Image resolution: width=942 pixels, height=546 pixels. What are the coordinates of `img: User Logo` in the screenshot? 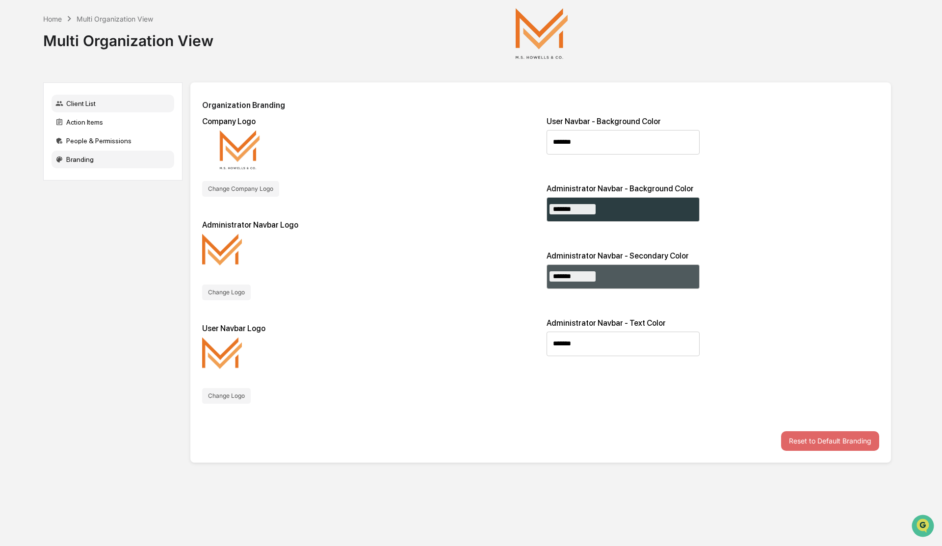 It's located at (222, 357).